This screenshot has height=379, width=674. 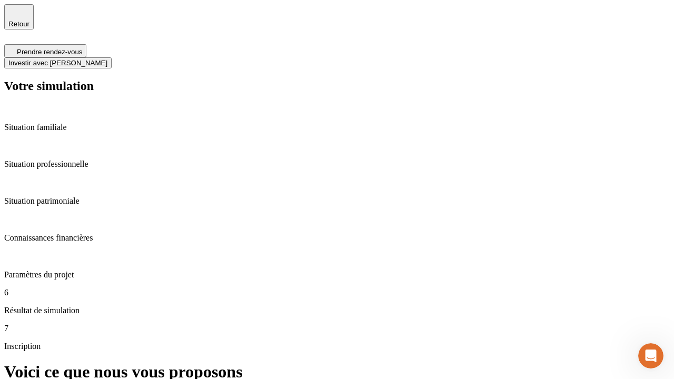 I want to click on button: Retour, so click(x=19, y=17).